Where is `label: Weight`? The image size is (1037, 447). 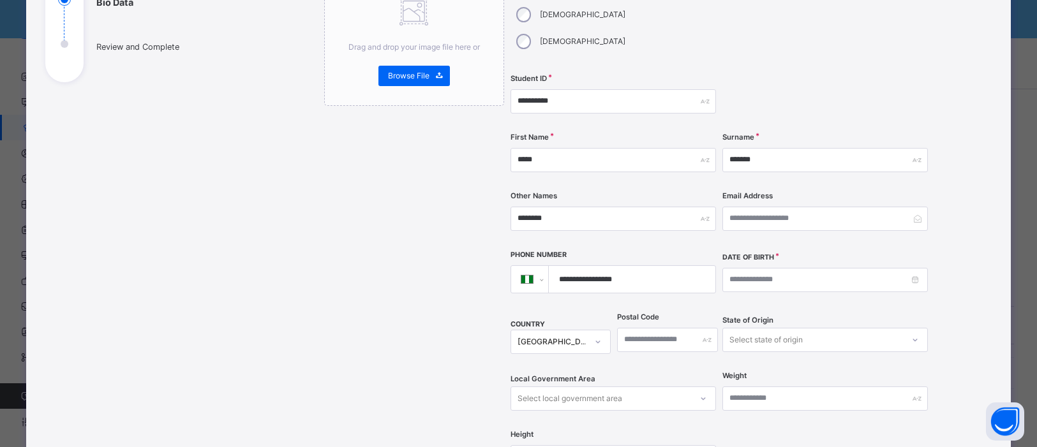 label: Weight is located at coordinates (734, 376).